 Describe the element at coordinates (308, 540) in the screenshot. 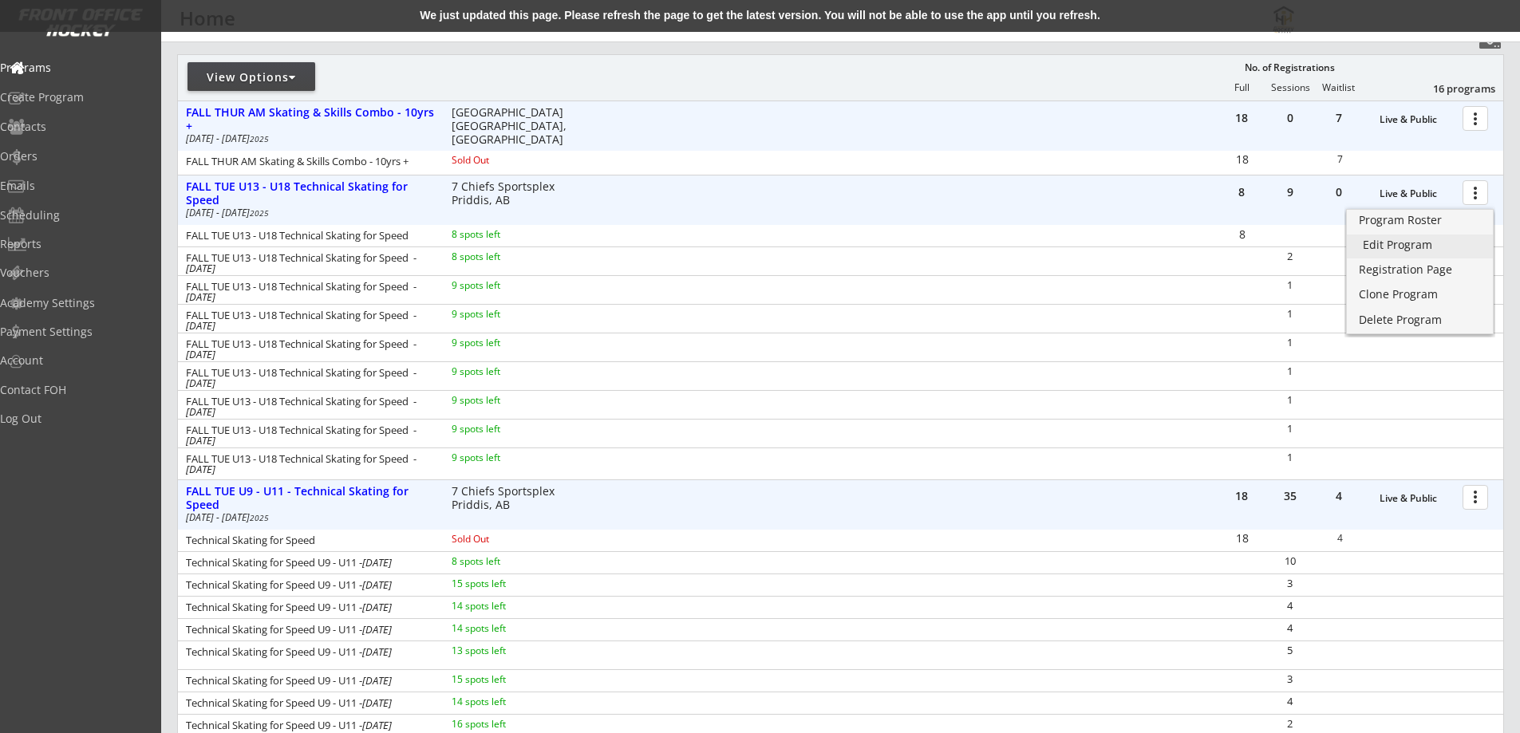

I see `div: Technical Skating for Speed` at that location.